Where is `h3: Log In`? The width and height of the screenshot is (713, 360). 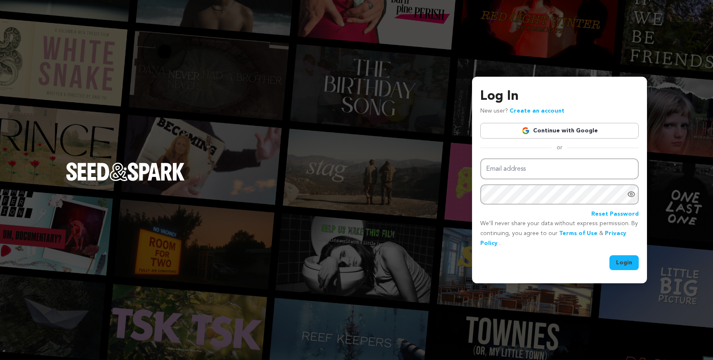
h3: Log In is located at coordinates (559, 96).